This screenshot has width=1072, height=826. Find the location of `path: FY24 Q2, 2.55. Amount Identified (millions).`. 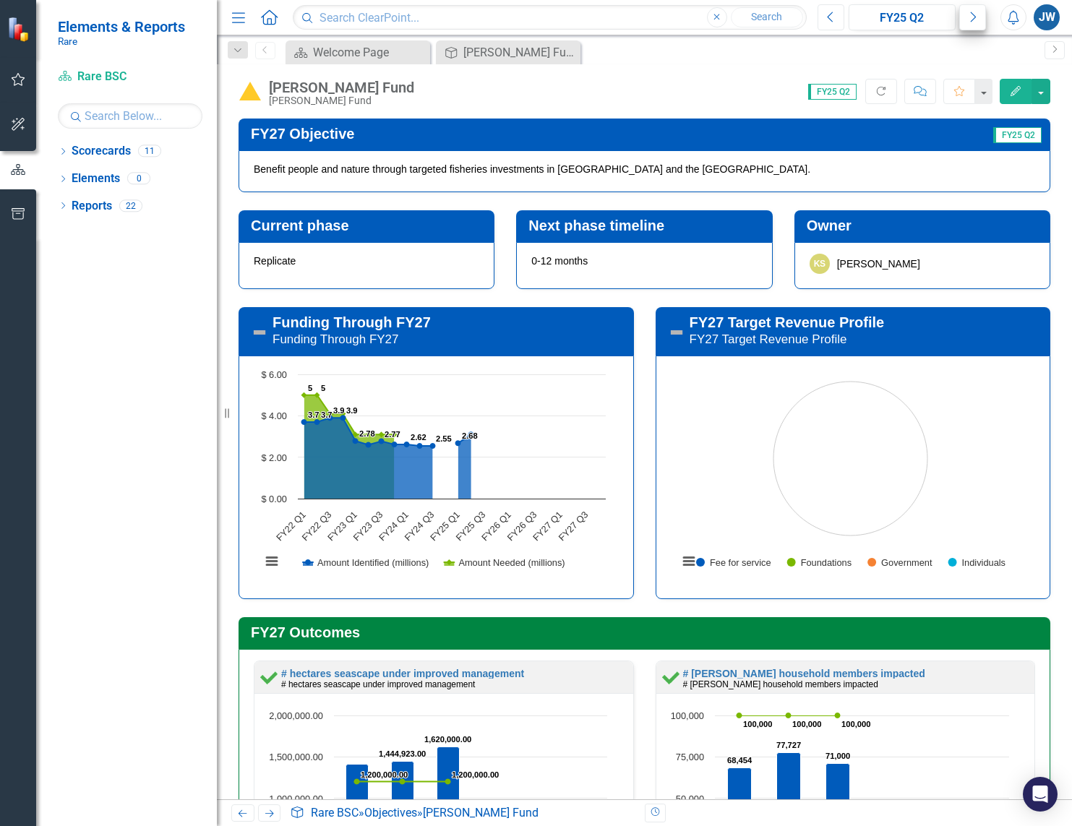

path: FY24 Q2, 2.55. Amount Identified (millions). is located at coordinates (420, 446).